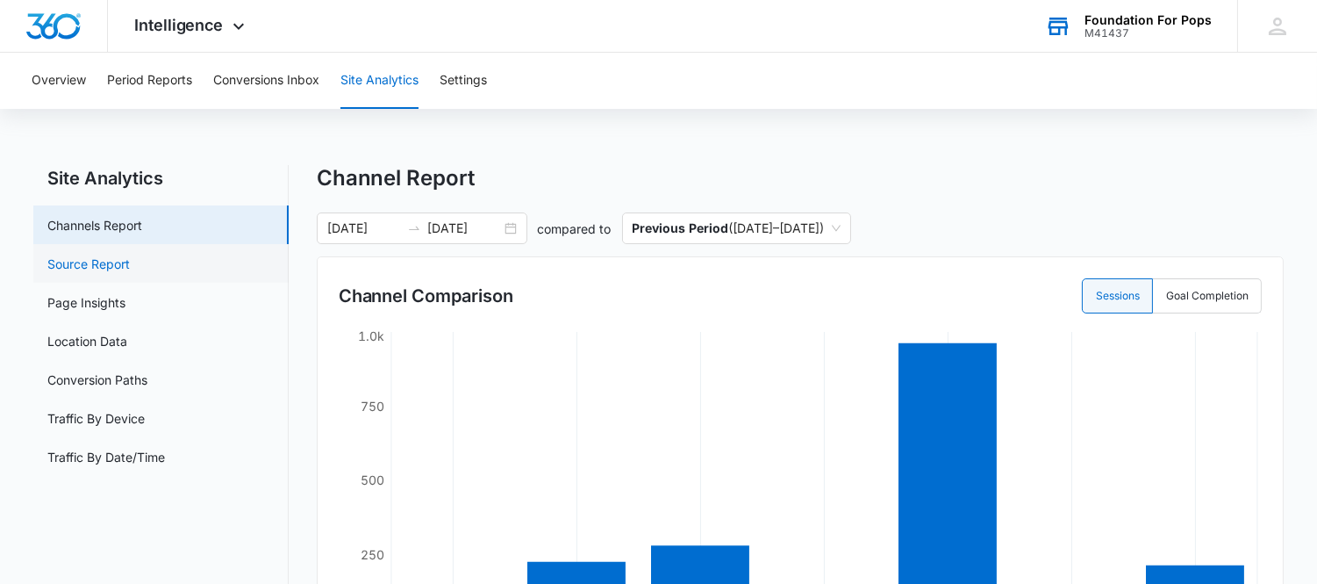 Image resolution: width=1317 pixels, height=584 pixels. What do you see at coordinates (371, 335) in the screenshot?
I see `tspan: 1.0k` at bounding box center [371, 335].